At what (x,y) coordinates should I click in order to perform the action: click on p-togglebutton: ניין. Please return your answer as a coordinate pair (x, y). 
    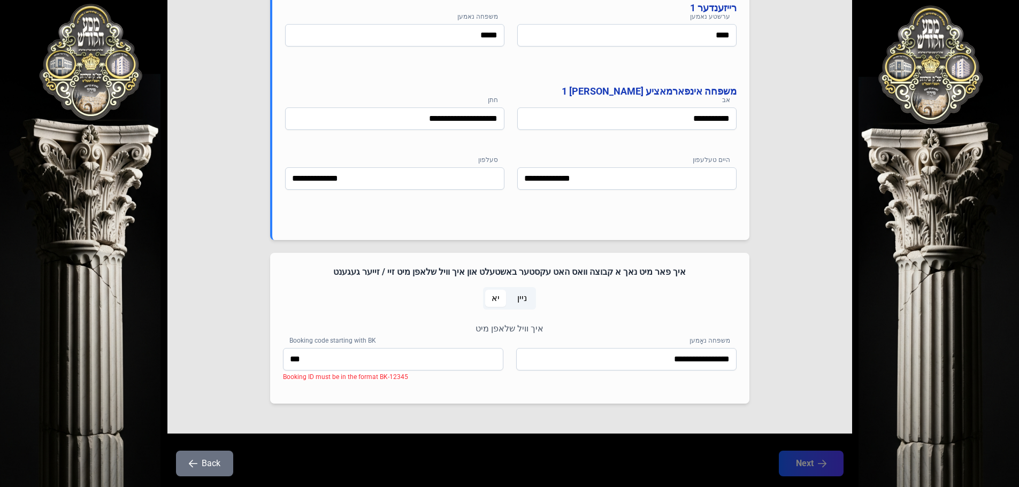
    Looking at the image, I should click on (522, 298).